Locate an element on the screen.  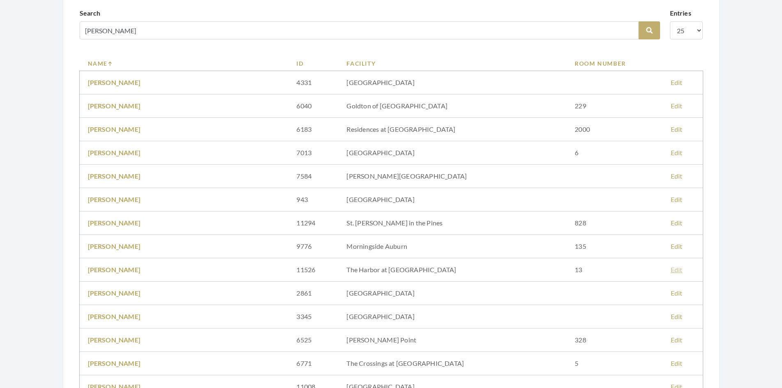
td: 11294 is located at coordinates (313, 223).